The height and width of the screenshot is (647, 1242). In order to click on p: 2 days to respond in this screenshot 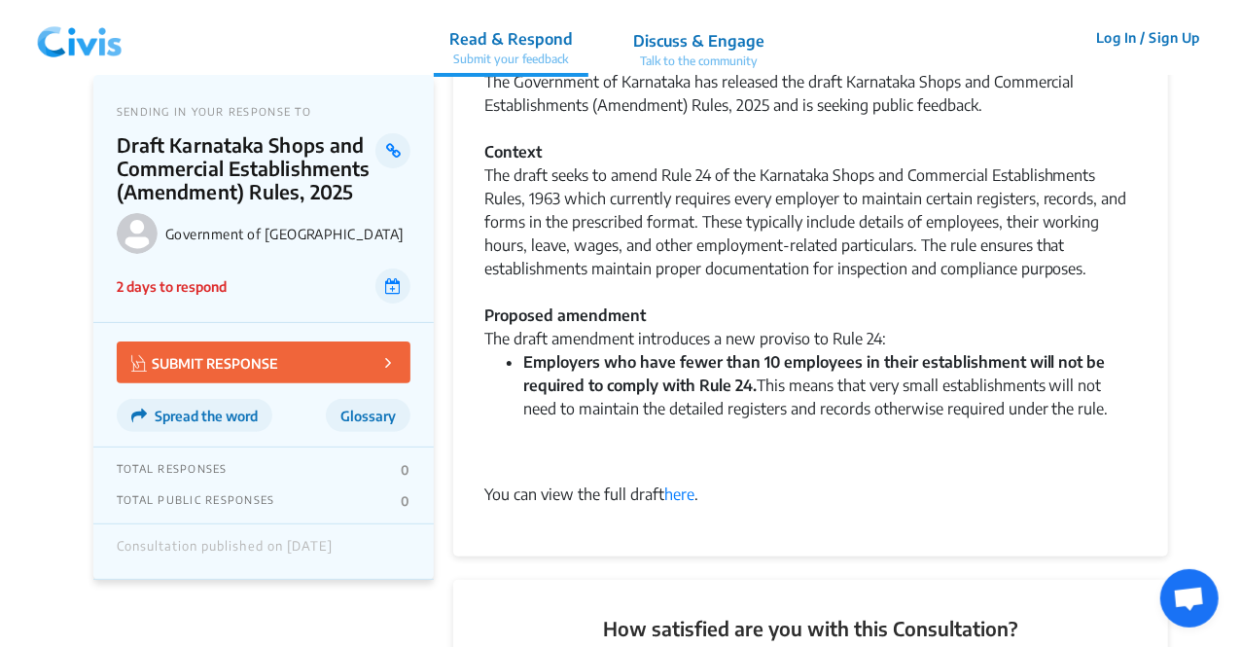, I will do `click(171, 286)`.